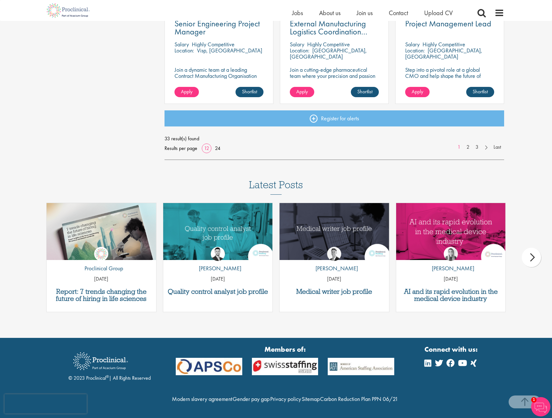 Image resolution: width=552 pixels, height=418 pixels. What do you see at coordinates (217, 27) in the screenshot?
I see `span: Senior Engineering Project Manager` at bounding box center [217, 27].